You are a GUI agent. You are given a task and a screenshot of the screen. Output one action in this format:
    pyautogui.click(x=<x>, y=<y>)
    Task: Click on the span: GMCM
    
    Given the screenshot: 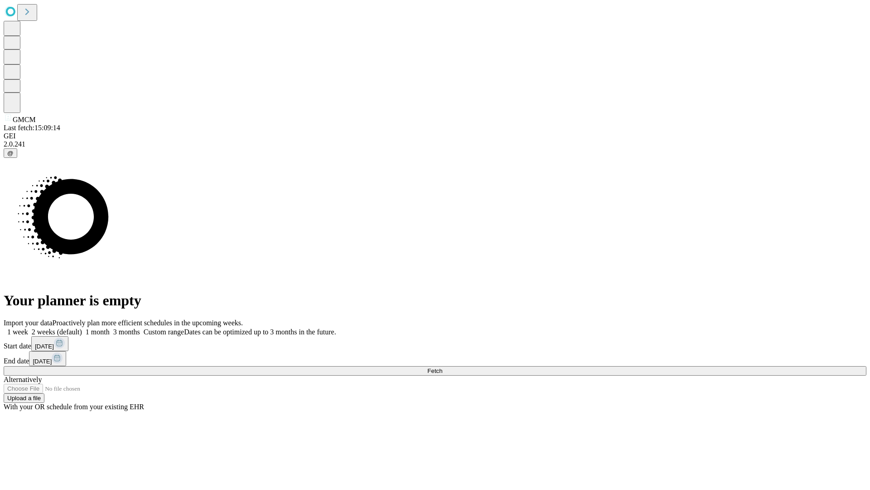 What is the action you would take?
    pyautogui.click(x=24, y=119)
    